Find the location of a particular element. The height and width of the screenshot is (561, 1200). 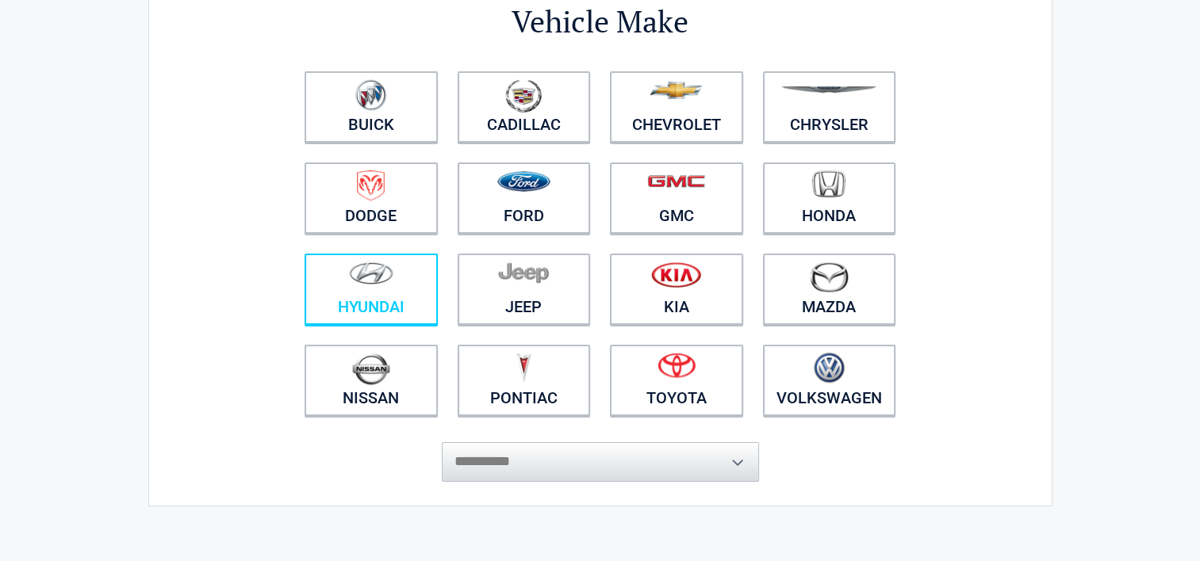

img: buick is located at coordinates (370, 95).